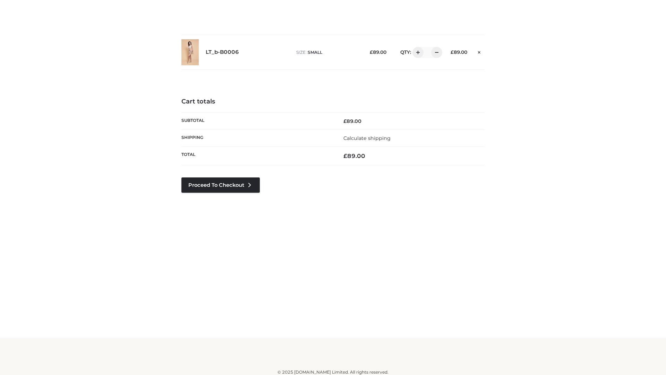 The height and width of the screenshot is (375, 666). What do you see at coordinates (417, 52) in the screenshot?
I see `div: QTY:` at bounding box center [417, 52].